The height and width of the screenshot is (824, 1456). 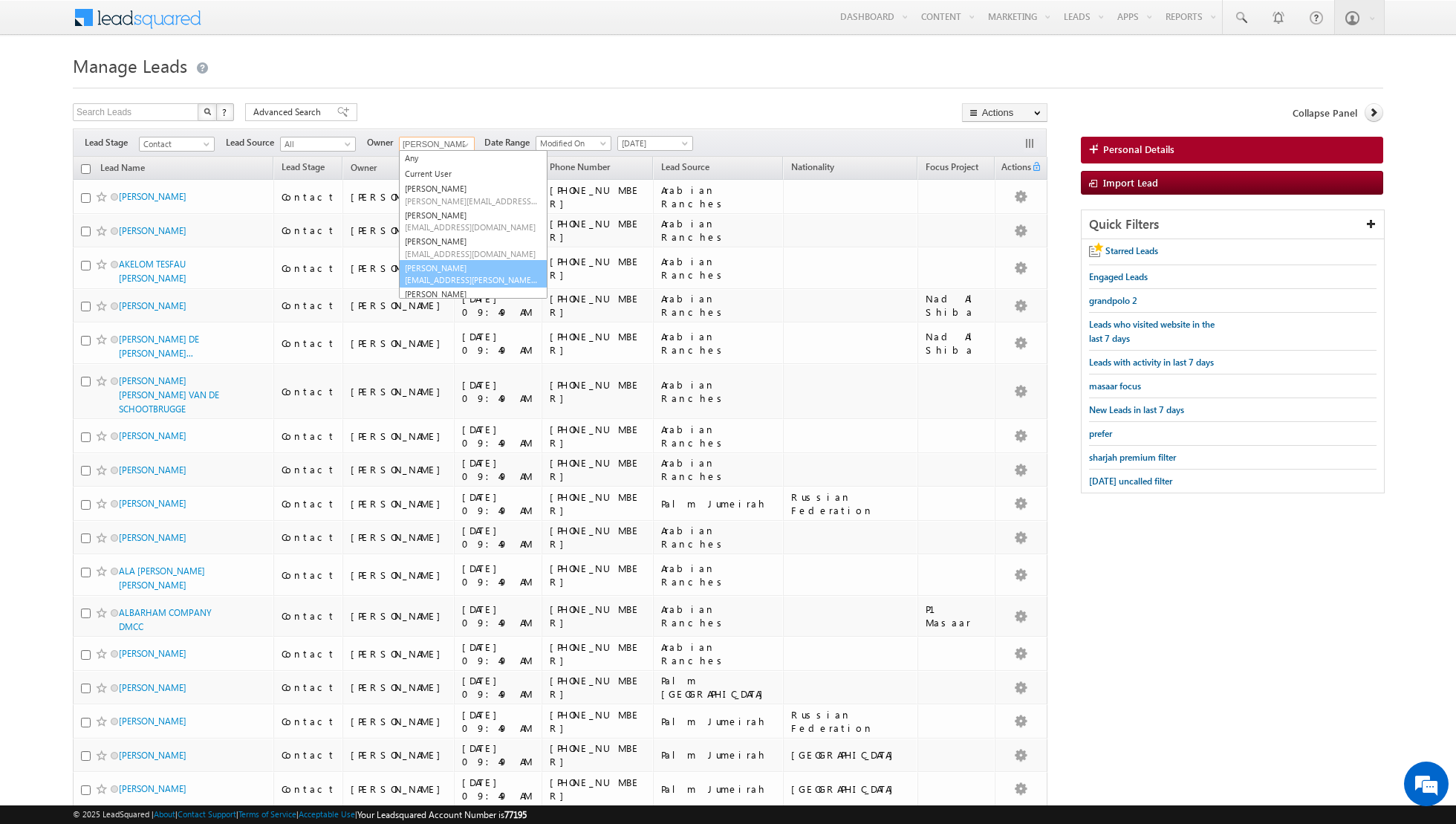 I want to click on input: Type to Search, so click(x=437, y=144).